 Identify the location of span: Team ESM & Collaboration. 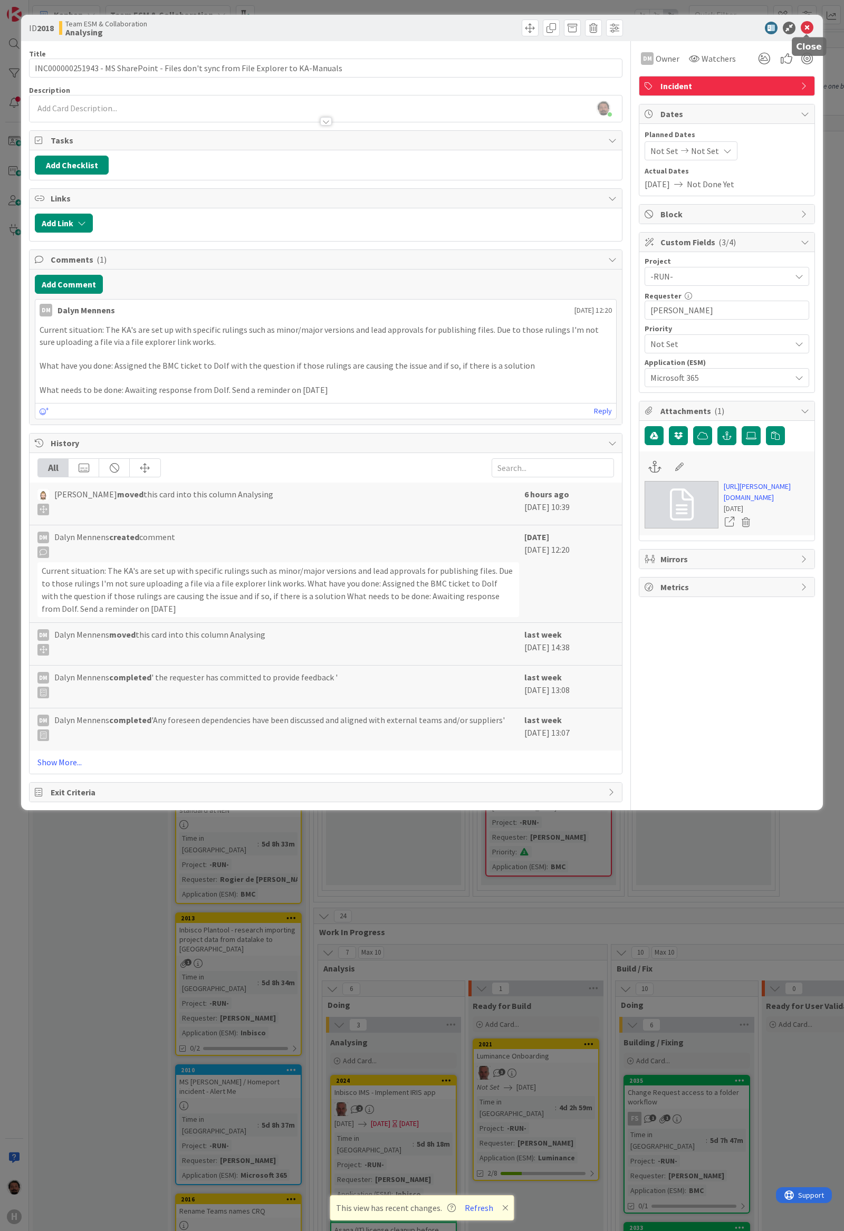
(106, 24).